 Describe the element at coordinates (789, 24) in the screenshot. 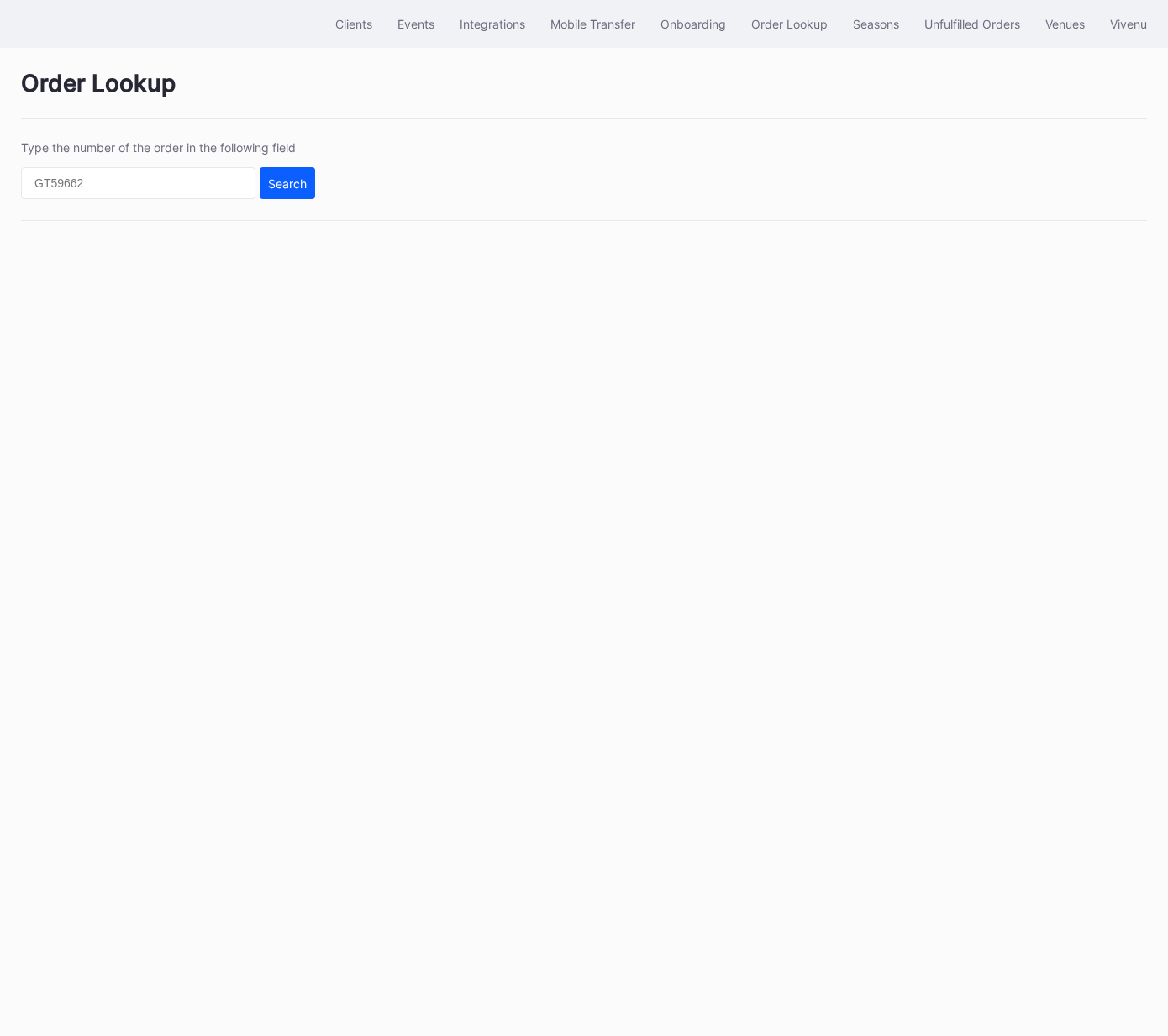

I see `a: Order Lookup` at that location.